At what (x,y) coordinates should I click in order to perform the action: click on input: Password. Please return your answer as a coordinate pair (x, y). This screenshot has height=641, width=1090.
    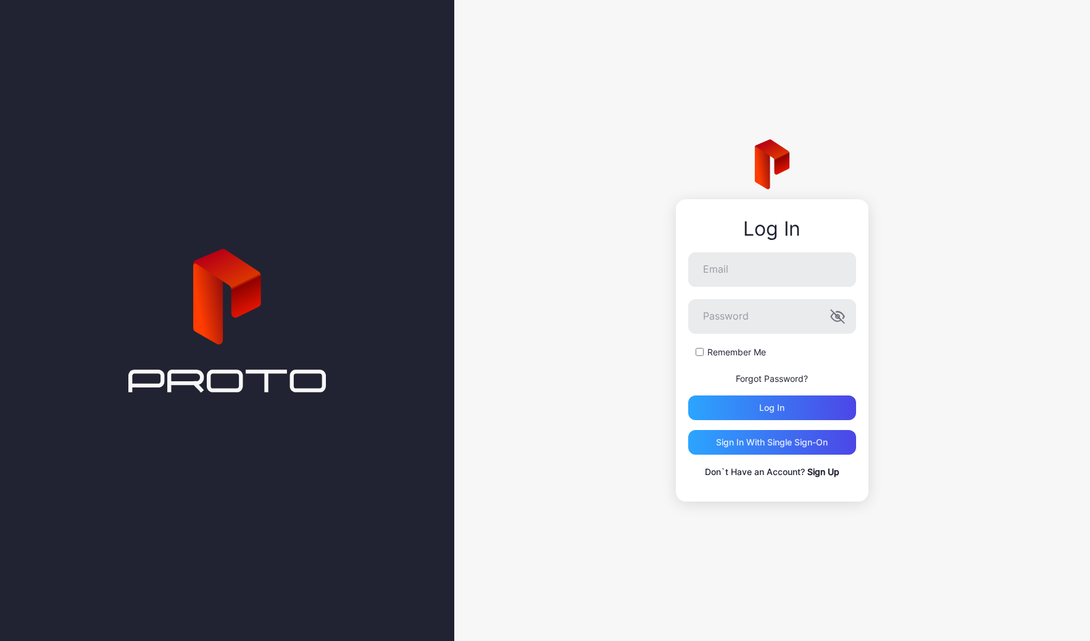
    Looking at the image, I should click on (772, 317).